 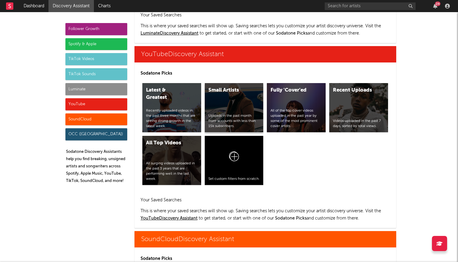 I want to click on a: SoundCloudDiscovery Assistant, so click(x=265, y=239).